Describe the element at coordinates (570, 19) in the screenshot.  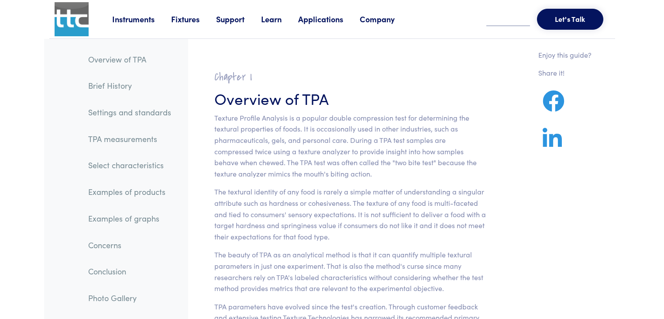
I see `button: Let's Talk` at that location.